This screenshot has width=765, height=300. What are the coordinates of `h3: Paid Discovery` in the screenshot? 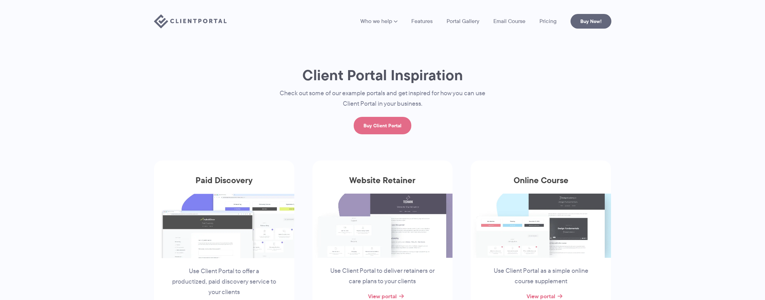 It's located at (224, 185).